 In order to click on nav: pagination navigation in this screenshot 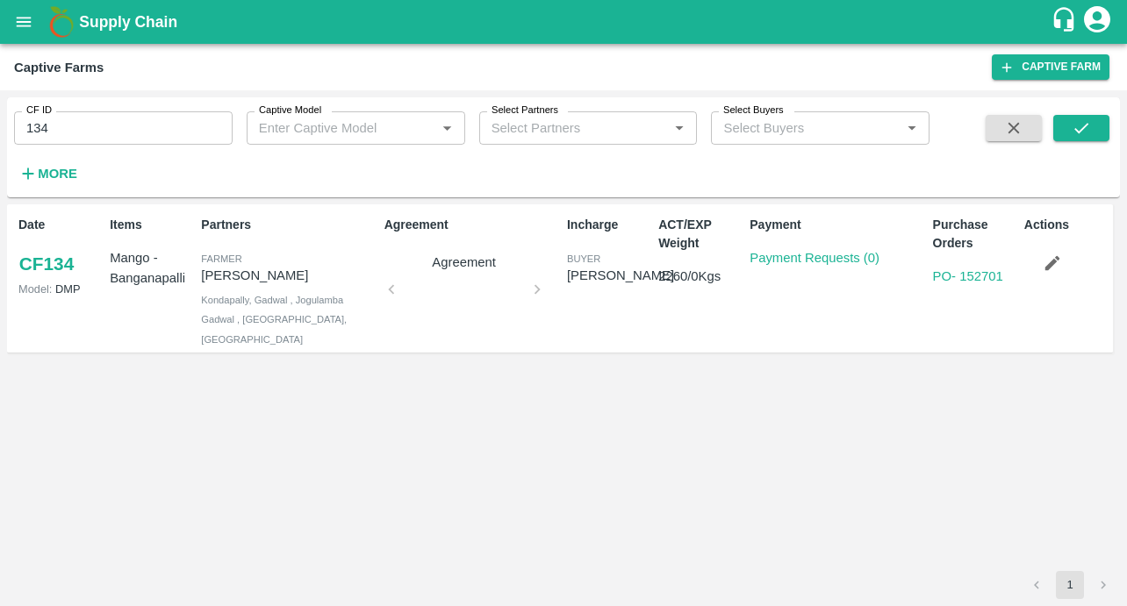, I will do `click(1070, 585)`.